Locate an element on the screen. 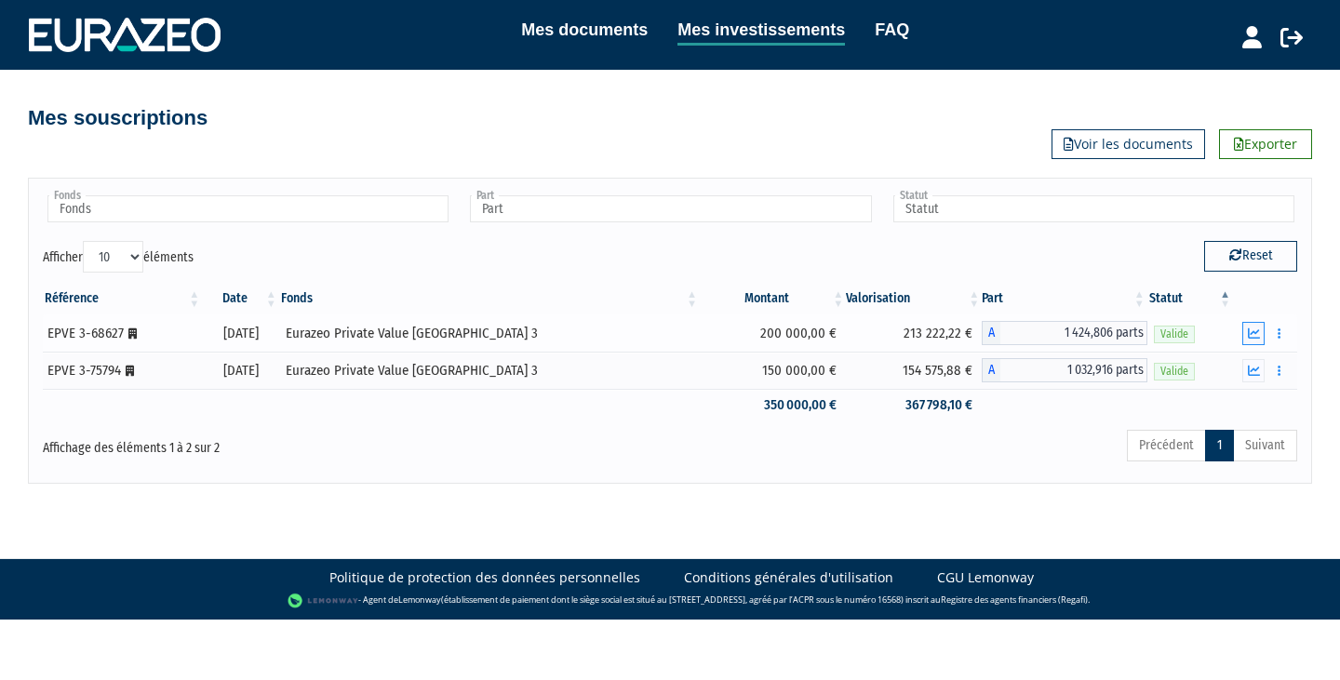 This screenshot has height=680, width=1340. h4: Mes souscriptions is located at coordinates (117, 118).